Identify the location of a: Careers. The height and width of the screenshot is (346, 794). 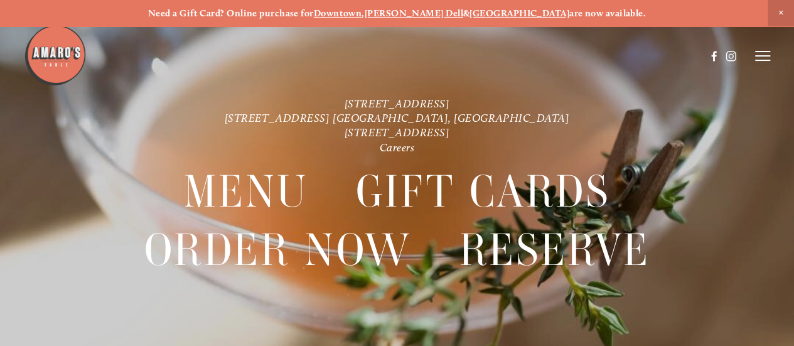
(397, 147).